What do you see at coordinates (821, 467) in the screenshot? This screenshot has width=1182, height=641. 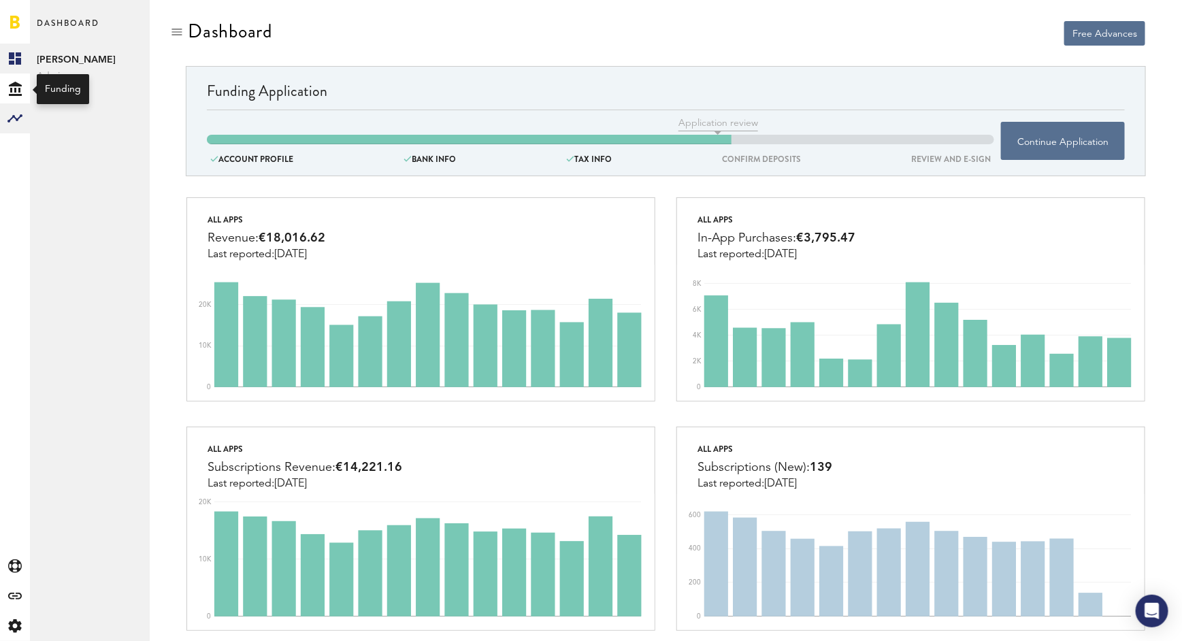 I see `span: 139` at bounding box center [821, 467].